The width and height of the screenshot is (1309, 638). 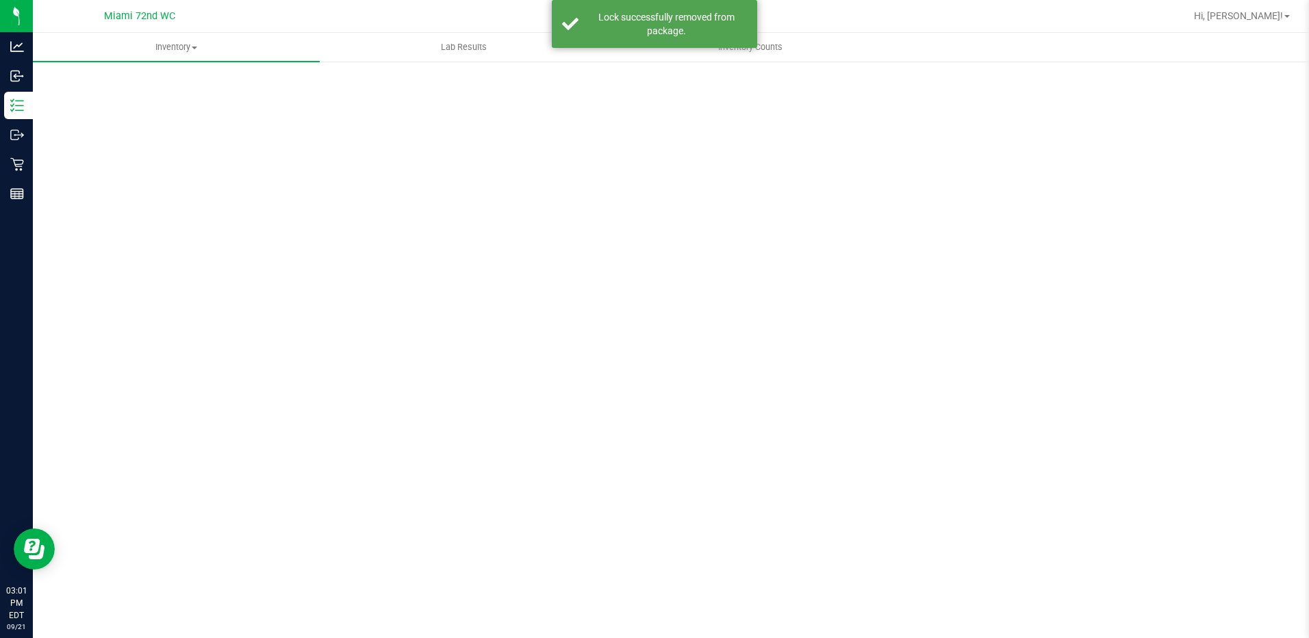 I want to click on inline-svg: Analytics, so click(x=17, y=47).